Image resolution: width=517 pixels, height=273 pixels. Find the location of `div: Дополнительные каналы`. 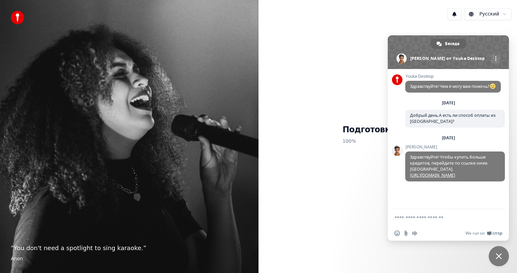

div: Дополнительные каналы is located at coordinates (496, 59).